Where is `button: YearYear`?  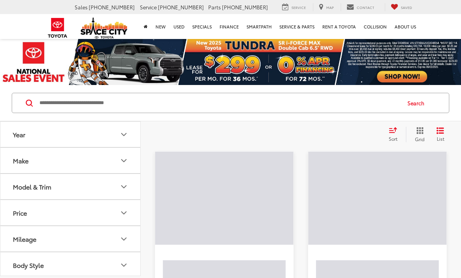 button: YearYear is located at coordinates (71, 134).